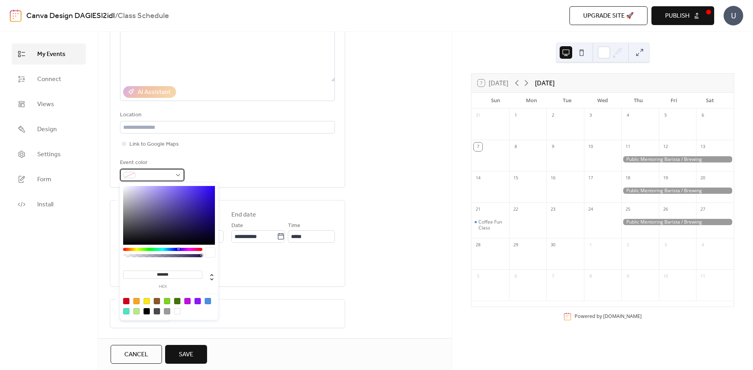  Describe the element at coordinates (566, 101) in the screenshot. I see `div: Tue` at that location.